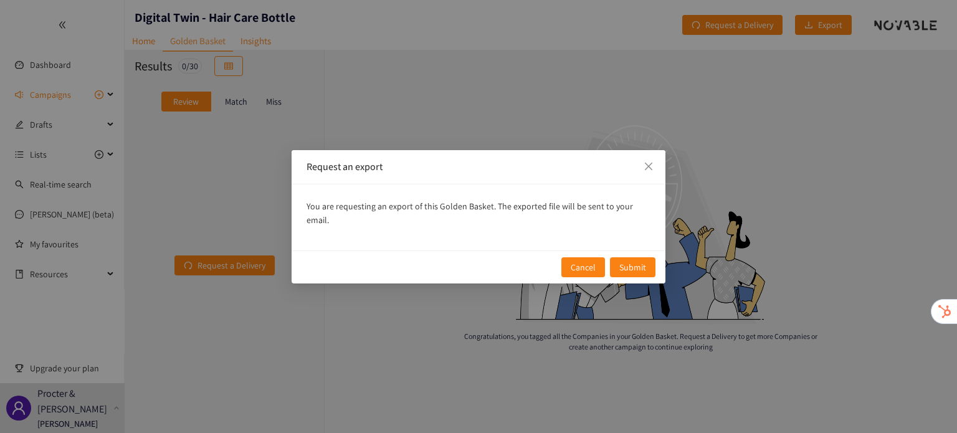 The image size is (957, 433). Describe the element at coordinates (649, 167) in the screenshot. I see `button: Close` at that location.